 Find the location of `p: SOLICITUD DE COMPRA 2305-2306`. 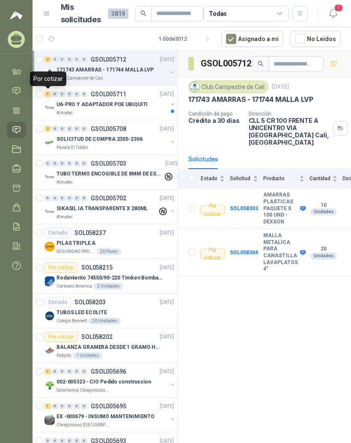

p: SOLICITUD DE COMPRA 2305-2306 is located at coordinates (99, 139).